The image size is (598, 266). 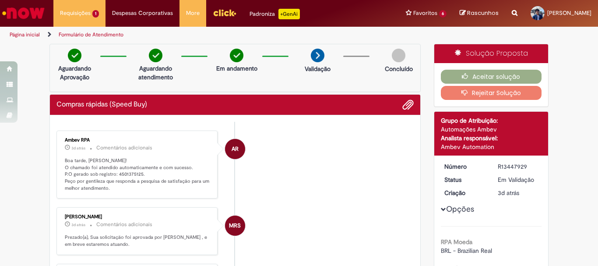 What do you see at coordinates (199, 35) in the screenshot?
I see `ul: Trilhas de página` at bounding box center [199, 35].